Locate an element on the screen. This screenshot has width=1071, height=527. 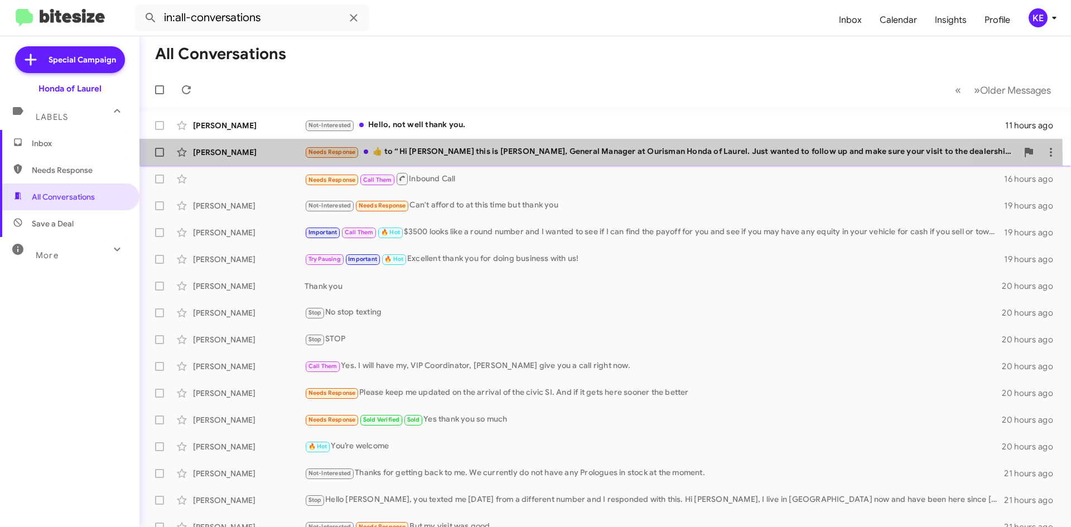
div: Thanks for getting back to me. We currently do not have any Prologues in stock at the moment. is located at coordinates (654, 473).